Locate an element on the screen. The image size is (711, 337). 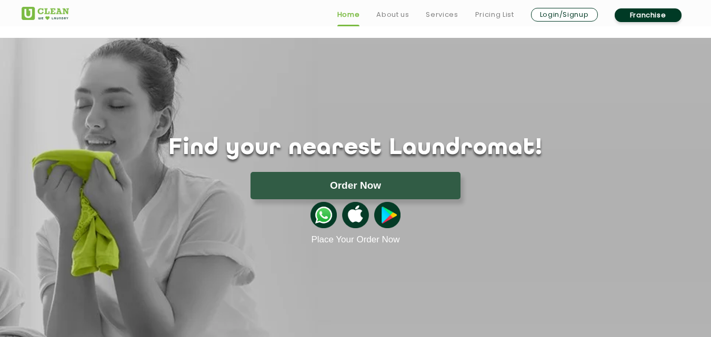
a: Services is located at coordinates (441, 15).